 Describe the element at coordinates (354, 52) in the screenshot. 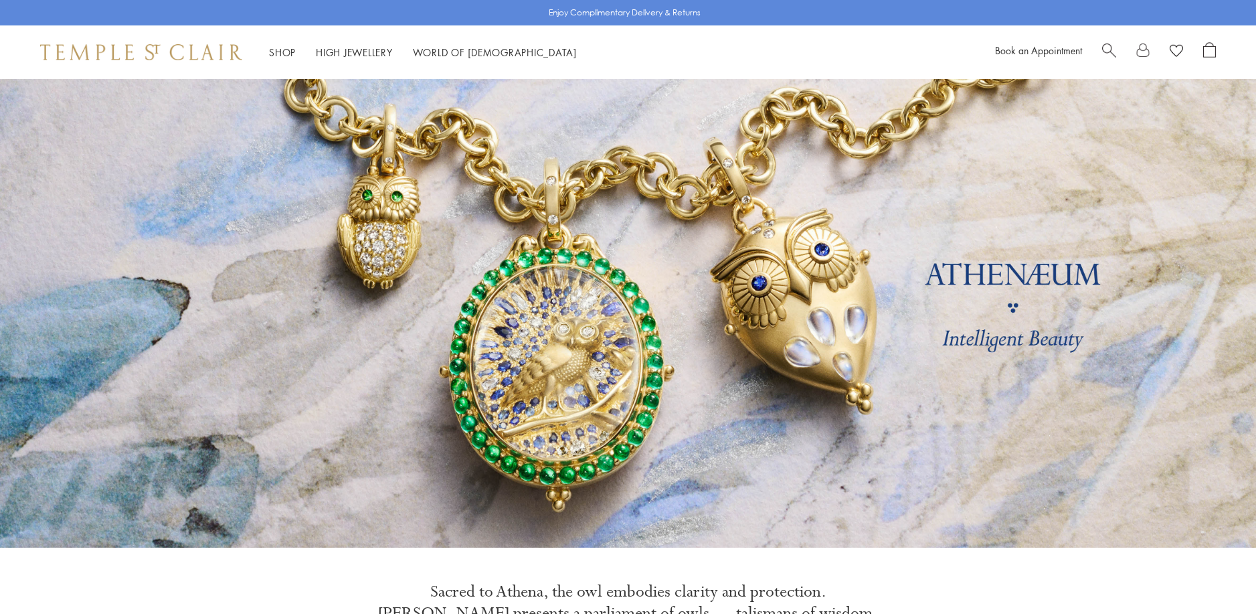

I see `a: High JewelleryHigh Jewellery` at that location.